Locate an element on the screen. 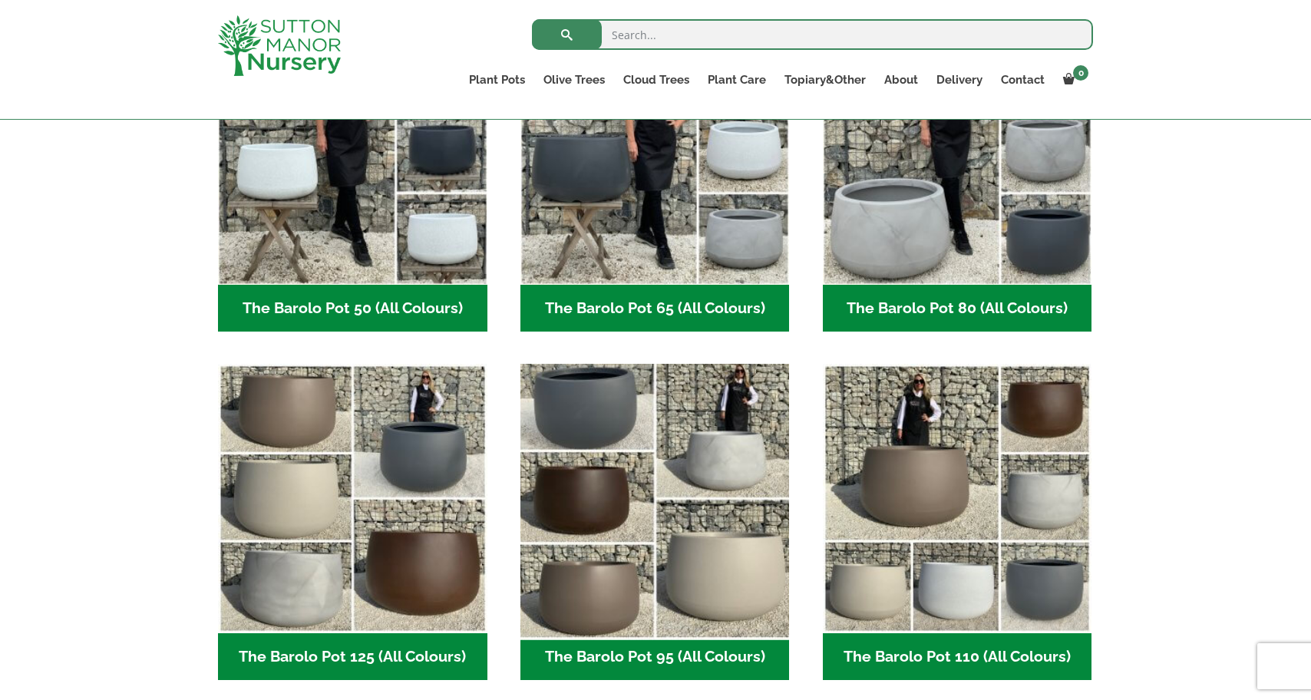 The height and width of the screenshot is (700, 1311). h2: The Barolo Pot 50 (All Colours) is located at coordinates (352, 309).